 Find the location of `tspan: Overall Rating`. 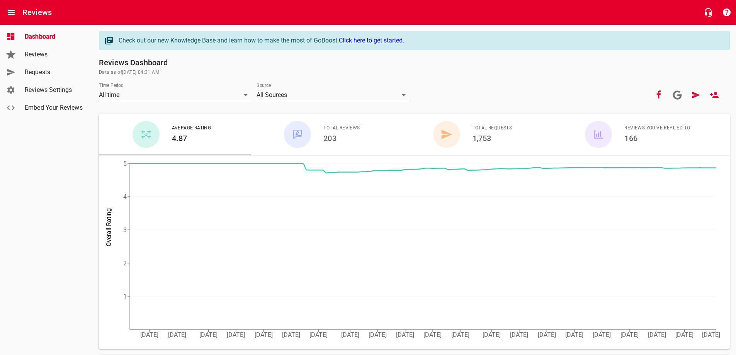

tspan: Overall Rating is located at coordinates (109, 227).